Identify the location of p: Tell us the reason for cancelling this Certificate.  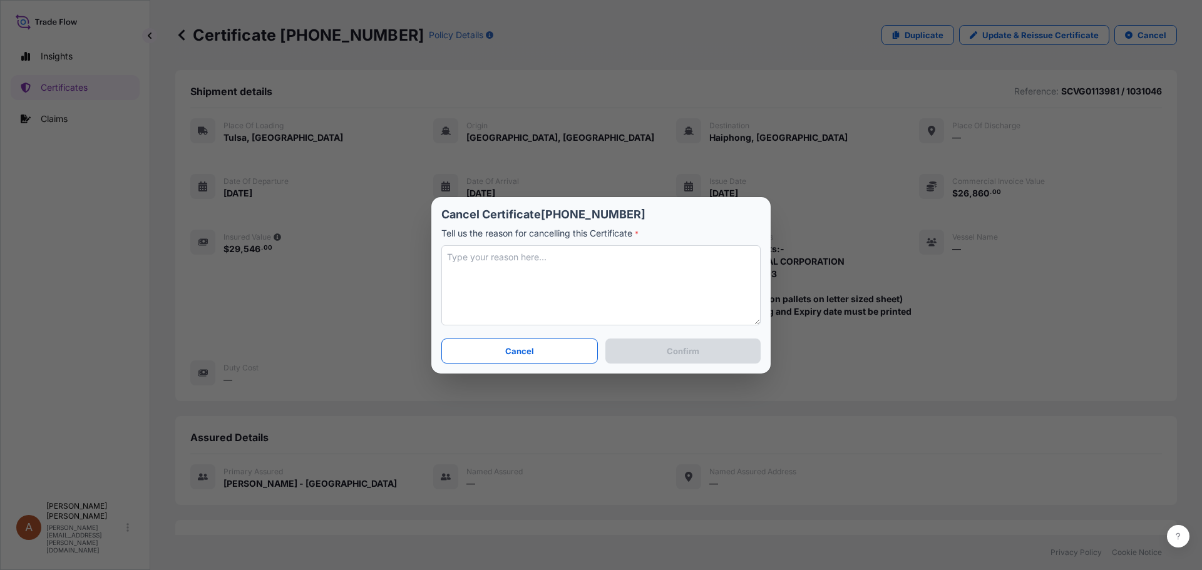
(601, 234).